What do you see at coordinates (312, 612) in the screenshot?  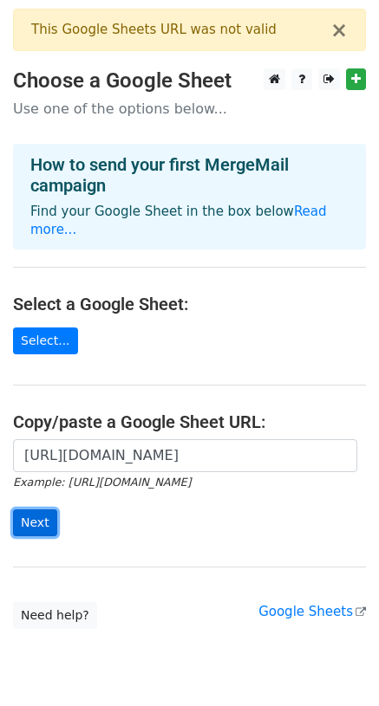 I see `a: Google Sheets` at bounding box center [312, 612].